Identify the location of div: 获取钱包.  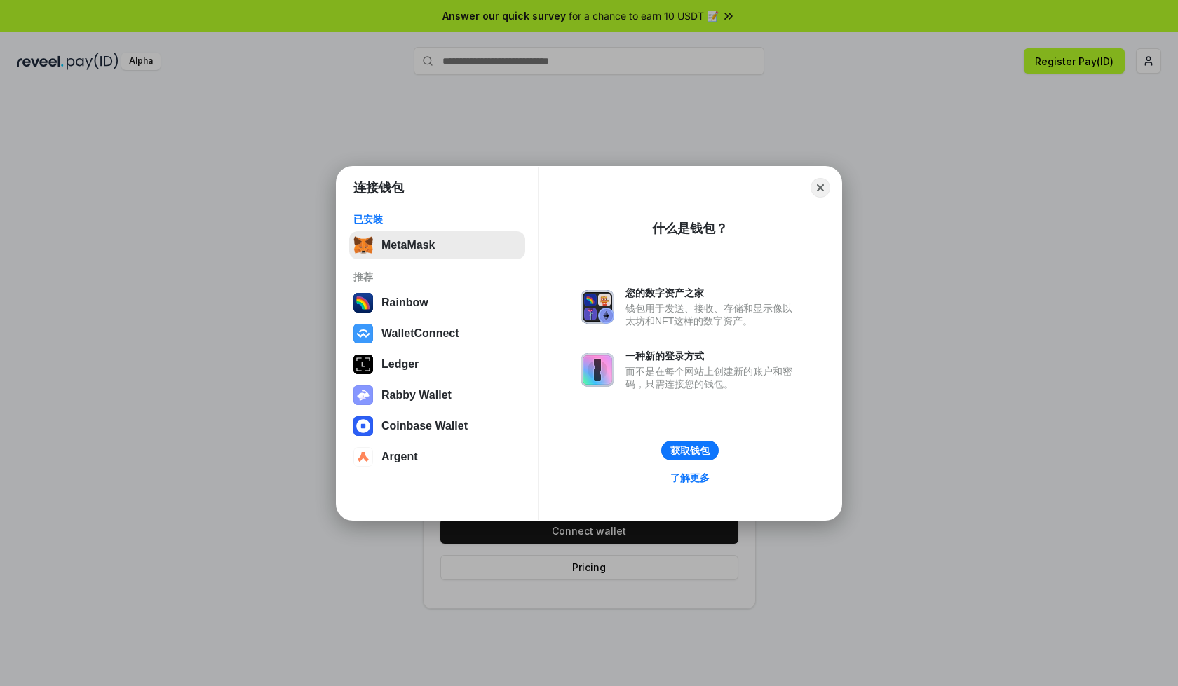
(690, 451).